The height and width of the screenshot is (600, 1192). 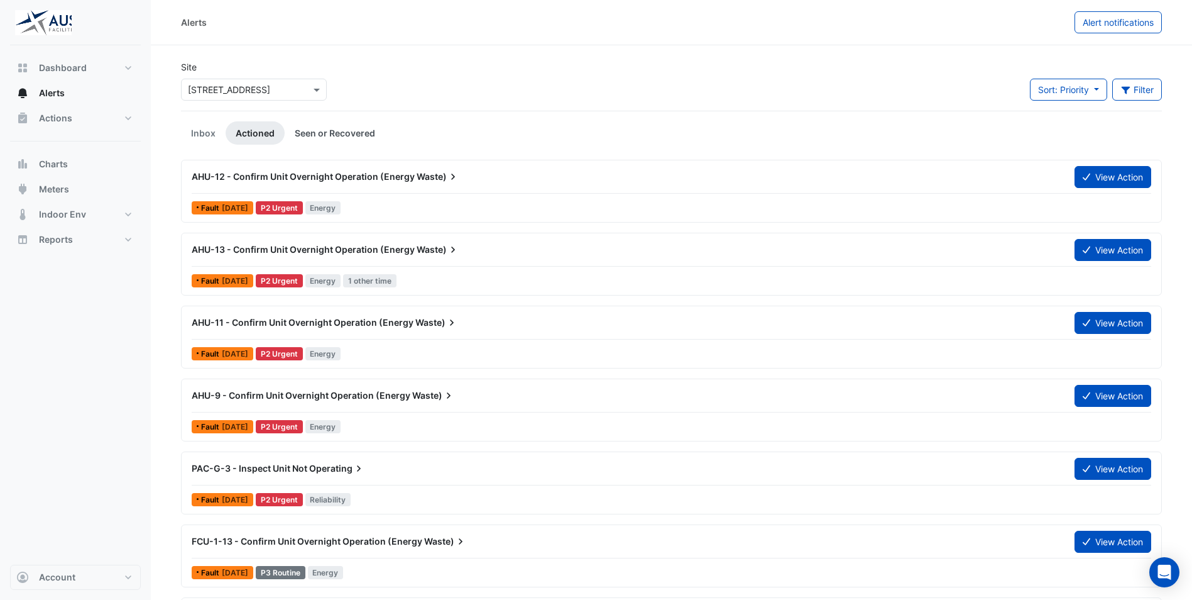 I want to click on span: AHU-11 - Confirm Unit Overnight Operation (Energy, so click(x=302, y=322).